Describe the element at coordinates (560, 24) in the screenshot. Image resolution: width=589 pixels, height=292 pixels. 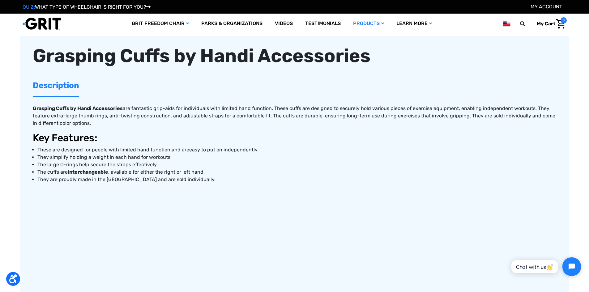
I see `img: Cart` at that location.